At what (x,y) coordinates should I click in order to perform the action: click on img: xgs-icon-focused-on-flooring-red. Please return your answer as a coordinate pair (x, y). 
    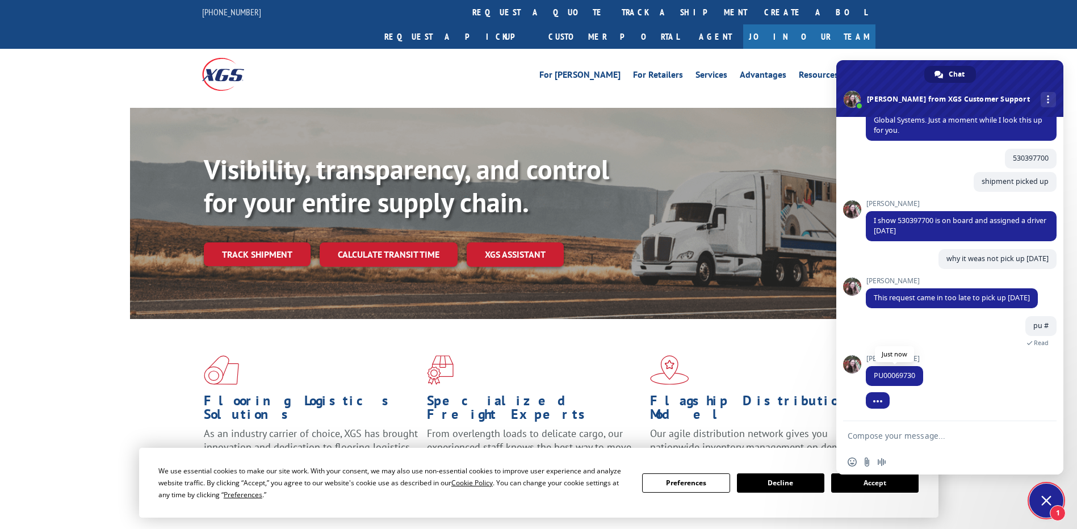
    Looking at the image, I should click on (440, 370).